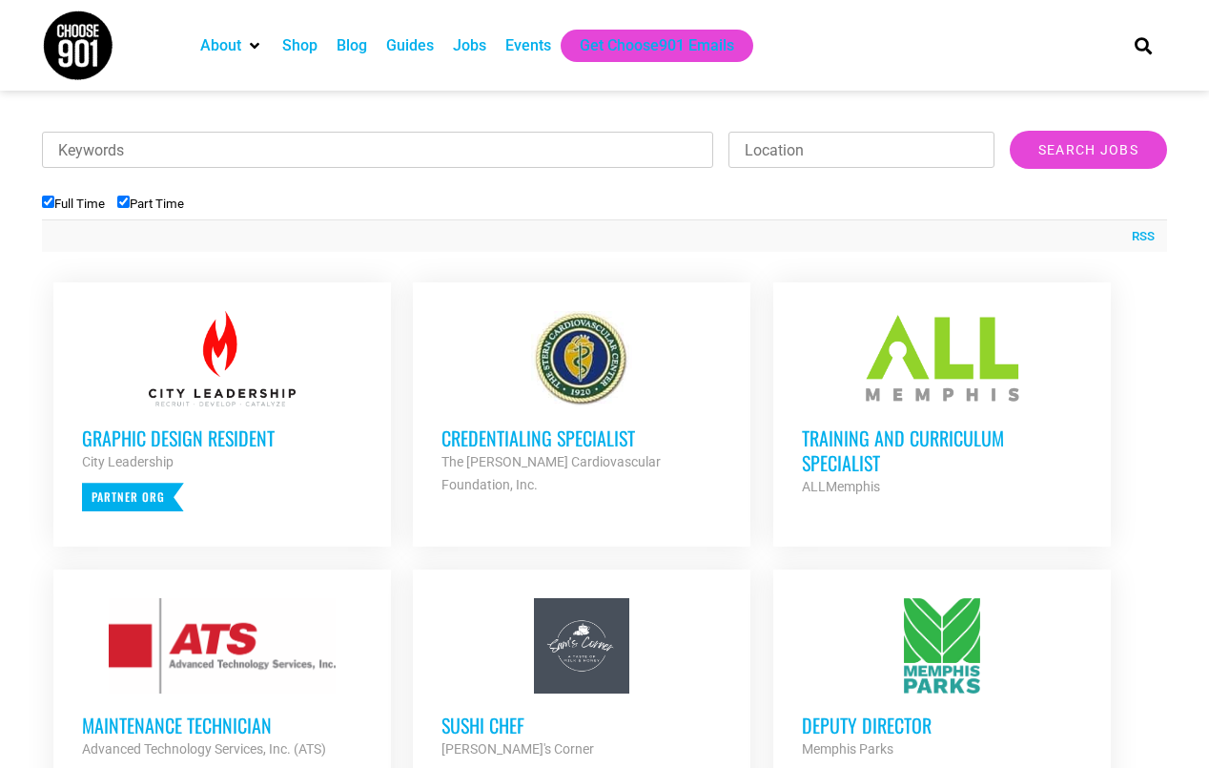  What do you see at coordinates (151, 203) in the screenshot?
I see `label: Part Time` at bounding box center [151, 203].